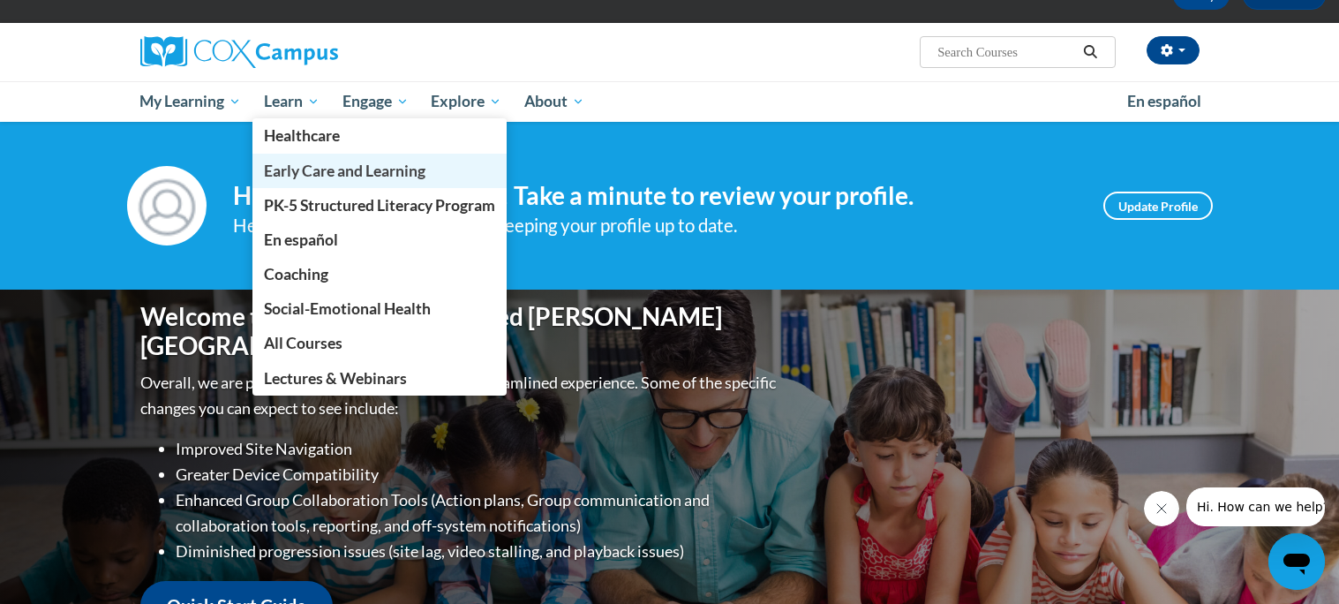 This screenshot has height=604, width=1339. I want to click on span: Engage, so click(375, 102).